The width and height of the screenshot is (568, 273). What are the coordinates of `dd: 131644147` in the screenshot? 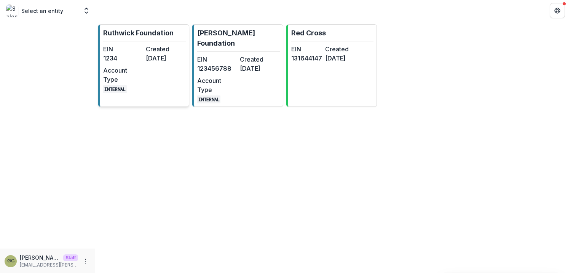 It's located at (306, 58).